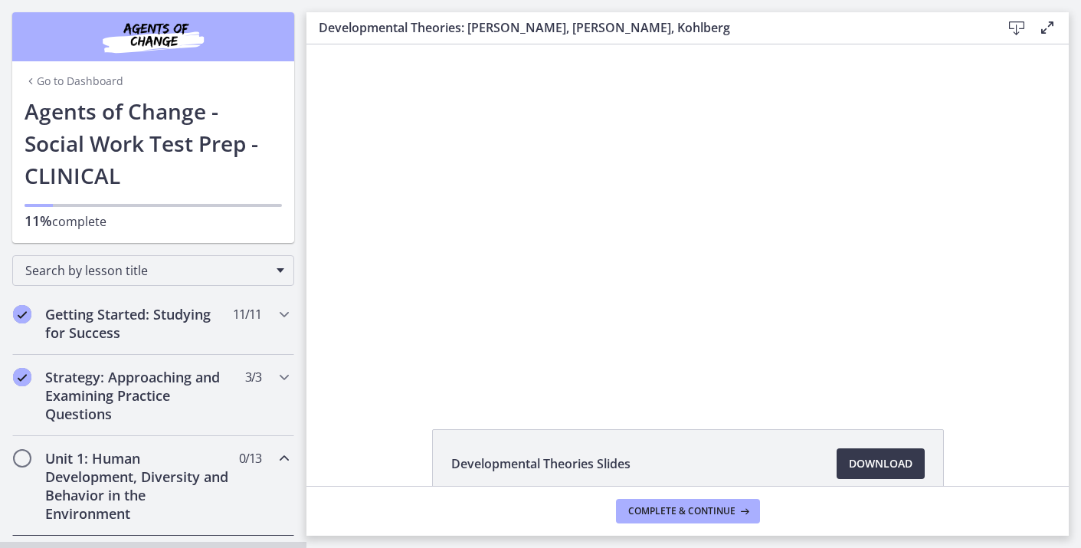 The image size is (1081, 548). Describe the element at coordinates (250, 458) in the screenshot. I see `span: 0 / 13` at that location.